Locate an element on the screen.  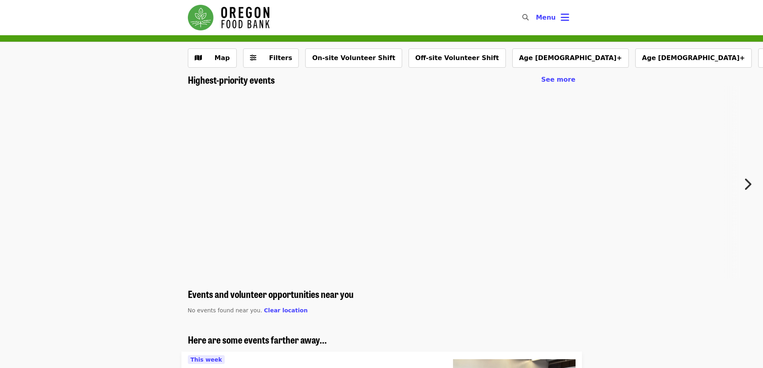
img: Oregon Food Bank - Home is located at coordinates (229, 18).